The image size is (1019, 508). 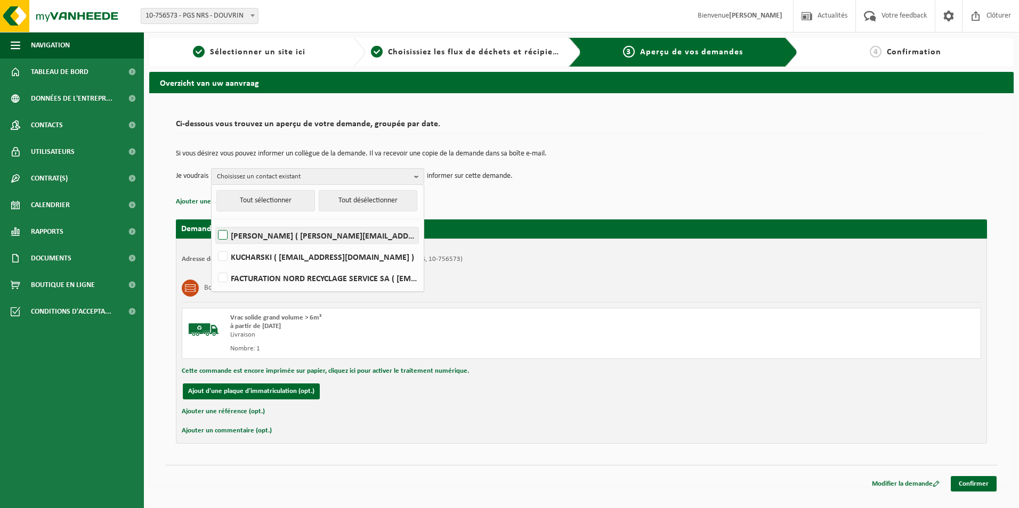 I want to click on span: Choisissiez les flux de déchets et récipients, so click(x=476, y=52).